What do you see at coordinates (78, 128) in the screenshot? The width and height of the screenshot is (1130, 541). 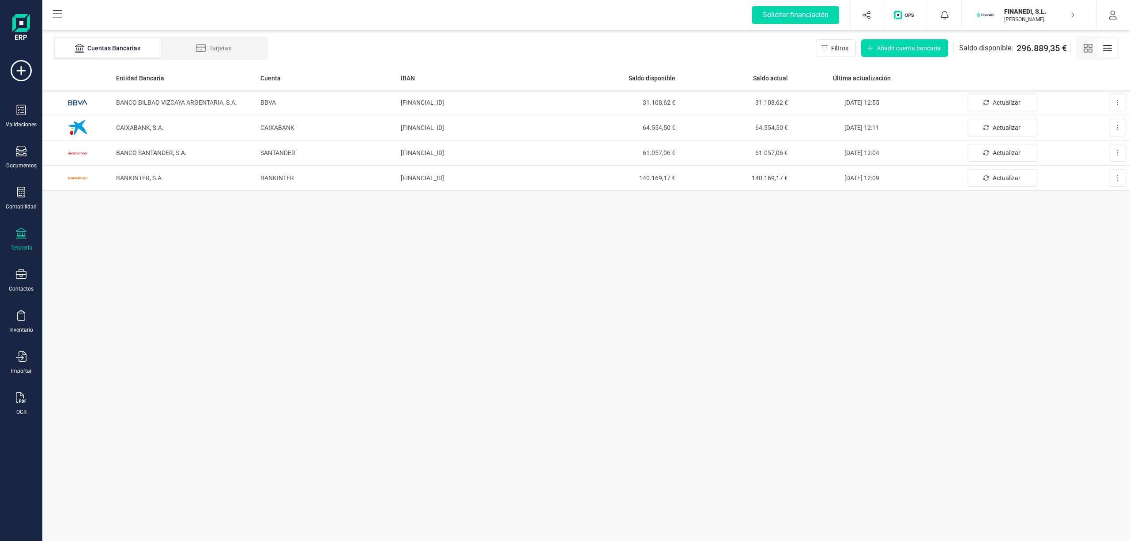 I see `img: Imagen de CAIXABANK, S.A.` at bounding box center [78, 128].